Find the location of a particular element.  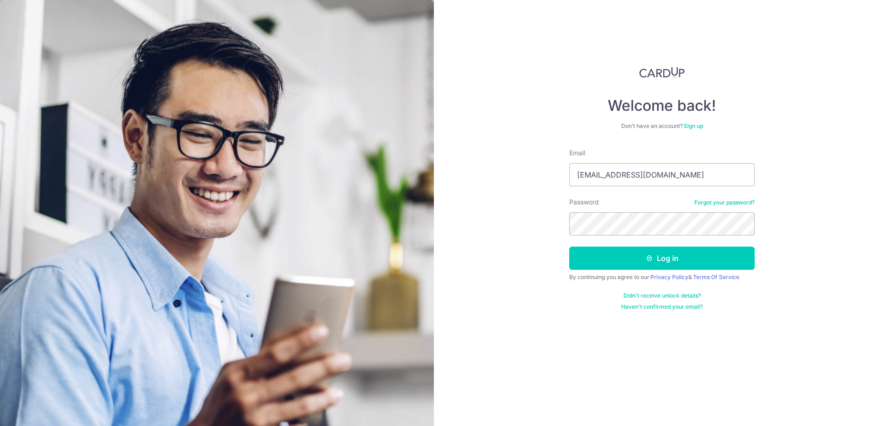

div: By continuing you agree to our & is located at coordinates (662, 277).